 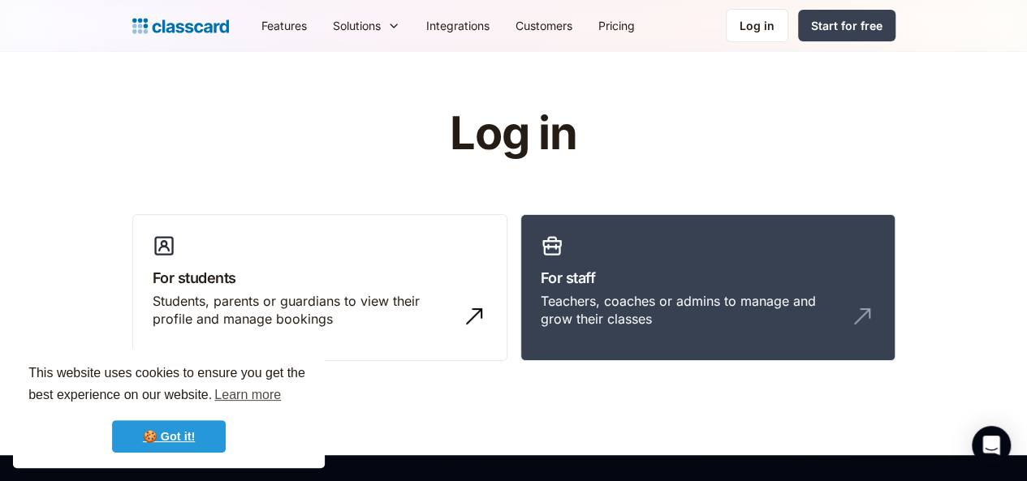 What do you see at coordinates (513, 134) in the screenshot?
I see `h1: Log in` at bounding box center [513, 134].